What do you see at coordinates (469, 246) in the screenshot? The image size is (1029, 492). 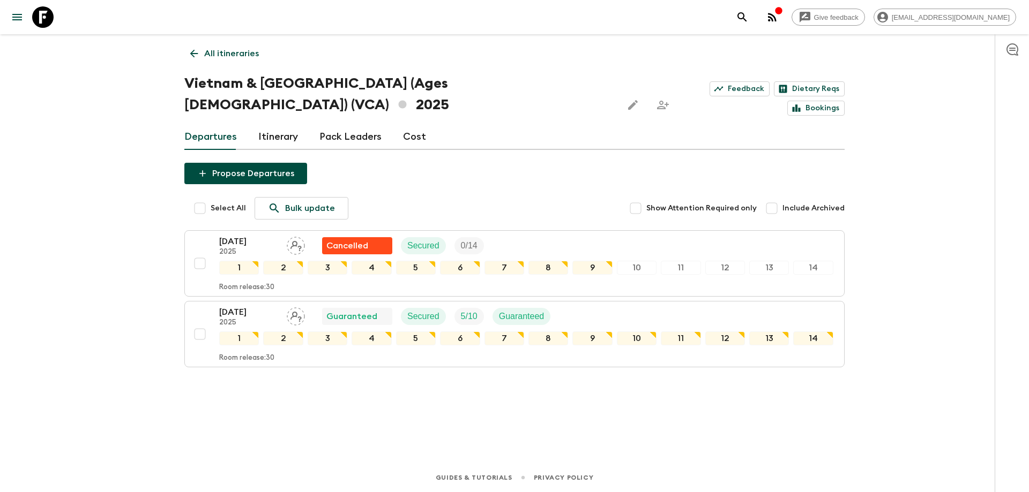 I see `p: 0 / 14` at bounding box center [469, 246].